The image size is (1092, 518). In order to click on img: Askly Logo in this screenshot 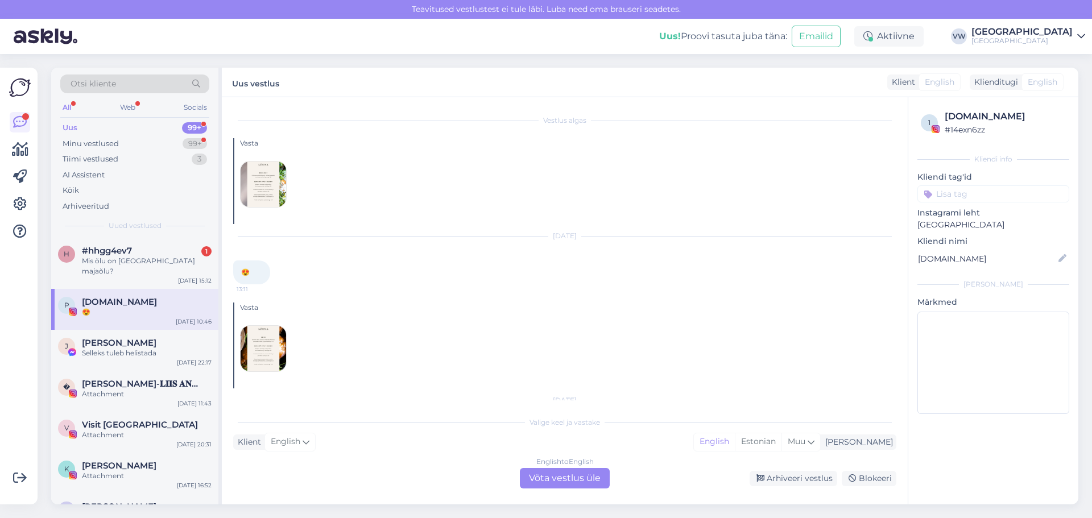, I will do `click(20, 88)`.